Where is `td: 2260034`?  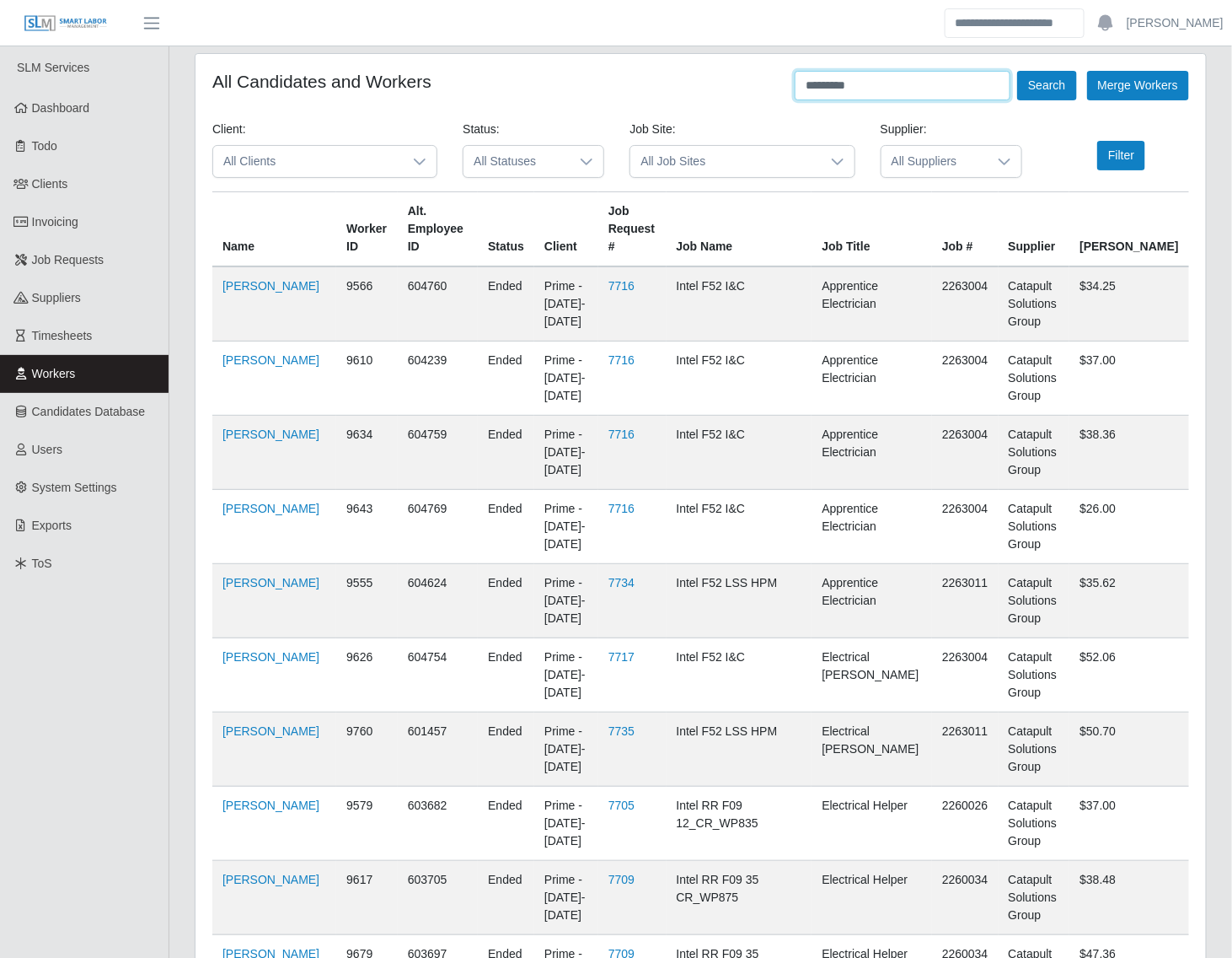
td: 2260034 is located at coordinates (965, 897).